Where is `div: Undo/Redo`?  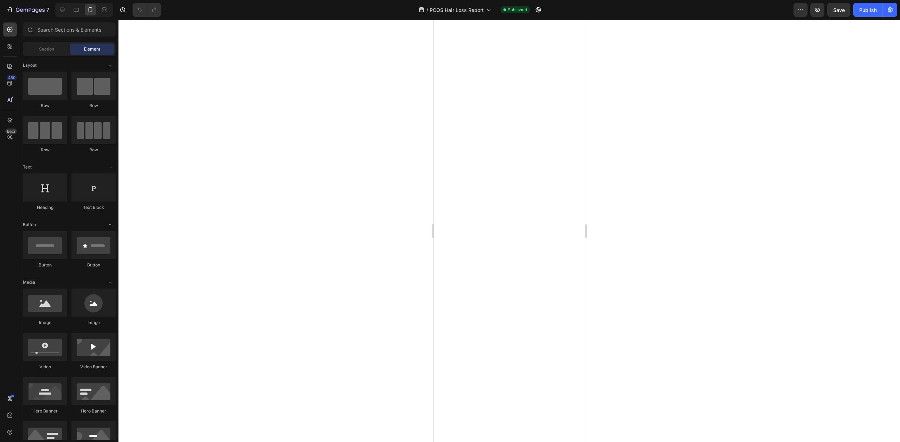 div: Undo/Redo is located at coordinates (147, 10).